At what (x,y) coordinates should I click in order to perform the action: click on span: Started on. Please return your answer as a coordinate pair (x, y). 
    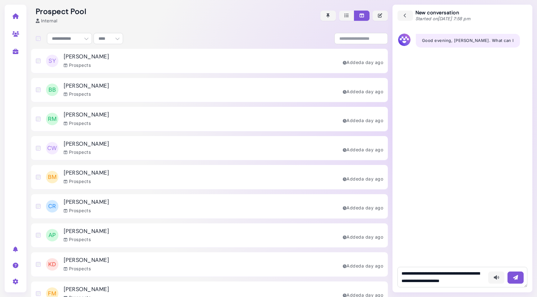
    Looking at the image, I should click on (443, 19).